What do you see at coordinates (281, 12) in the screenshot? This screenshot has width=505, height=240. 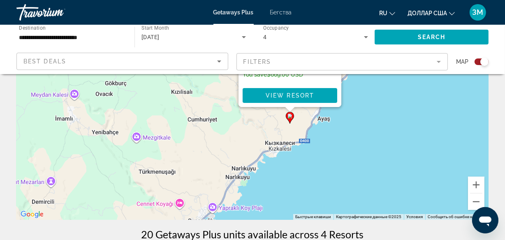 I see `font: Бегства` at bounding box center [281, 12].